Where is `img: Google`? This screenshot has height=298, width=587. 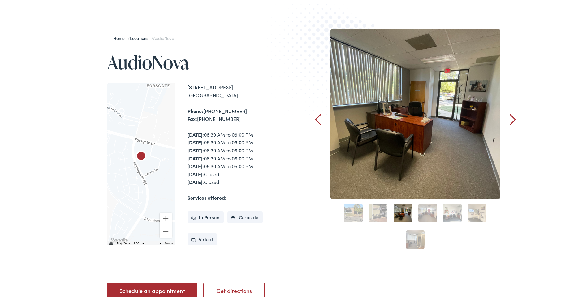
img: Google is located at coordinates (119, 240).